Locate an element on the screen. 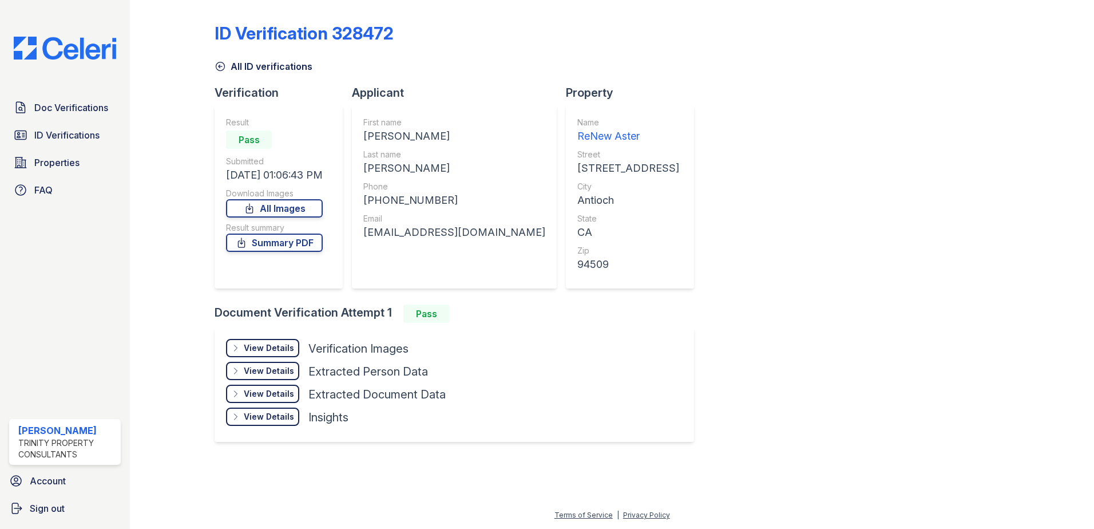  a: Properties is located at coordinates (65, 162).